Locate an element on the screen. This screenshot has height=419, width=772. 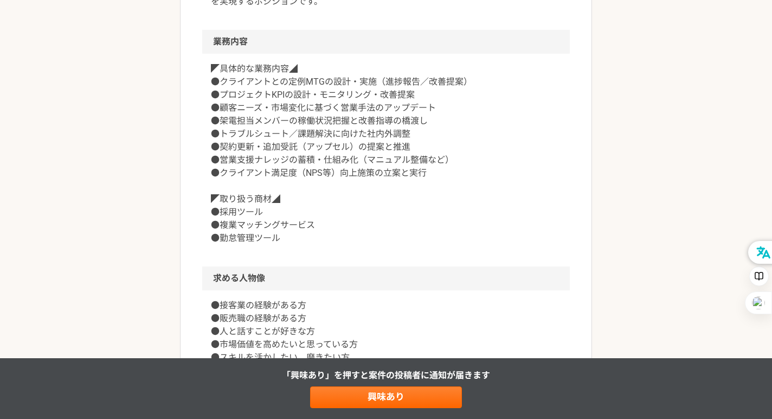
a: 興味あり is located at coordinates (386, 397).